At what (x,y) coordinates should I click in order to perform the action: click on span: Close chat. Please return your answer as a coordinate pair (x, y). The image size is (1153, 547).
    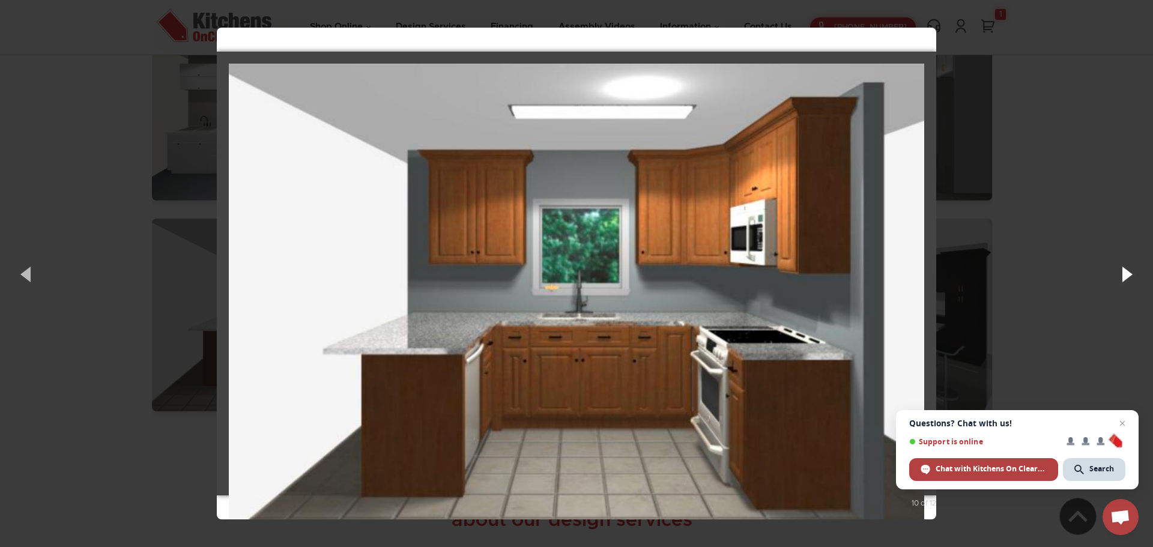
    Looking at the image, I should click on (1122, 423).